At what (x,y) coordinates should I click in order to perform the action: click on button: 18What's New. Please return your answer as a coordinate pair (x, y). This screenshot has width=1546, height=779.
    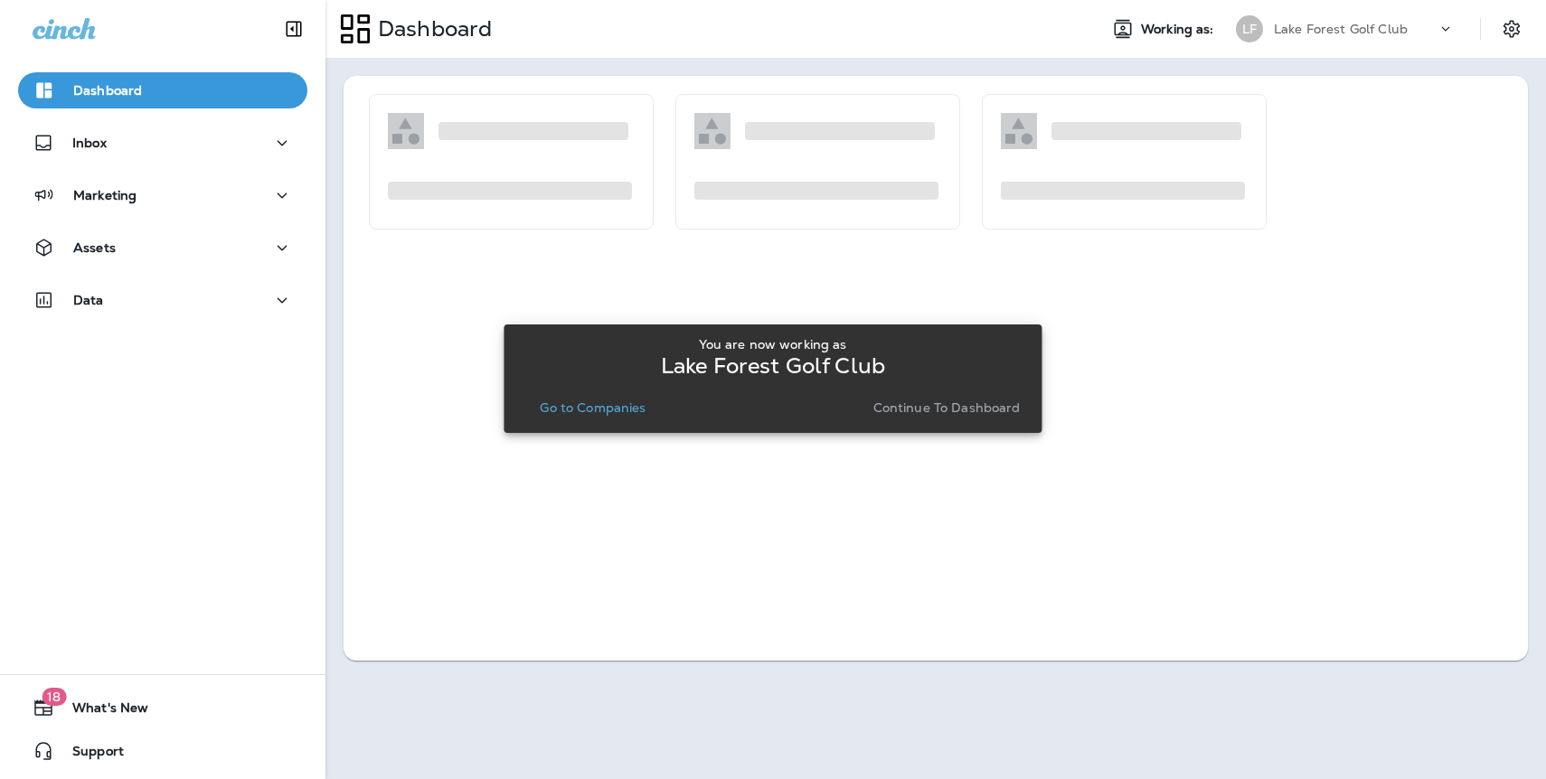
    Looking at the image, I should click on (163, 708).